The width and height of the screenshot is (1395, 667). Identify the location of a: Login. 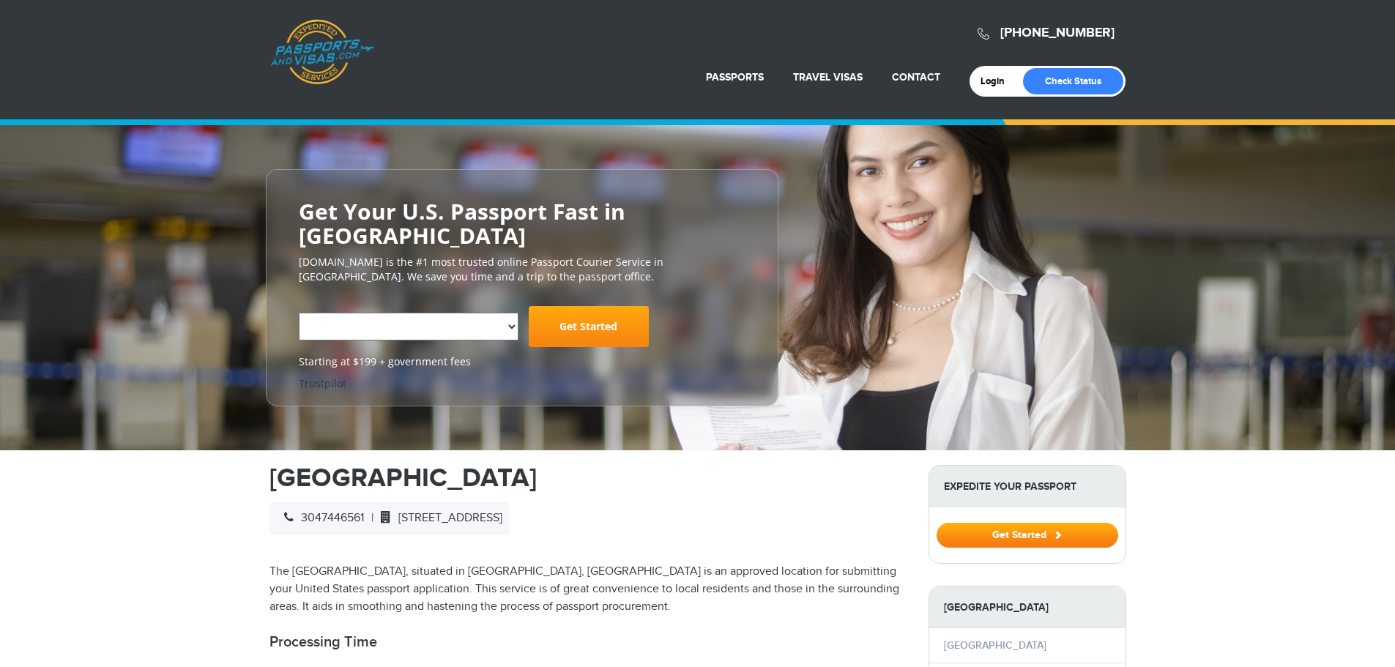
(997, 81).